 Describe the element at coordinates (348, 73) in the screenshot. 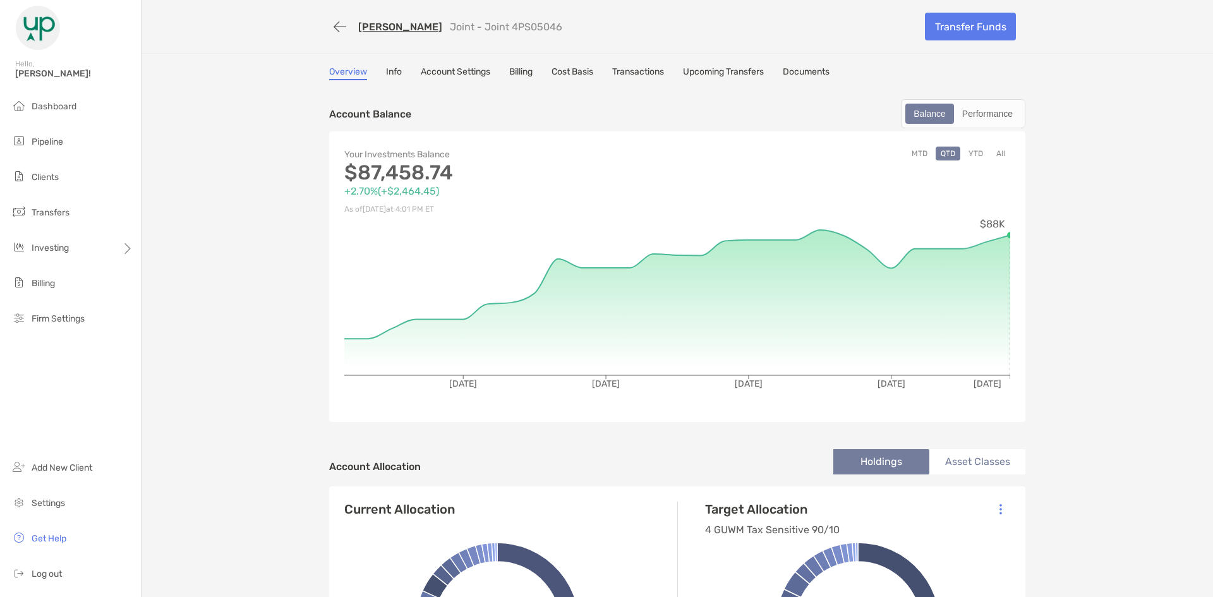

I see `a: Overview` at that location.